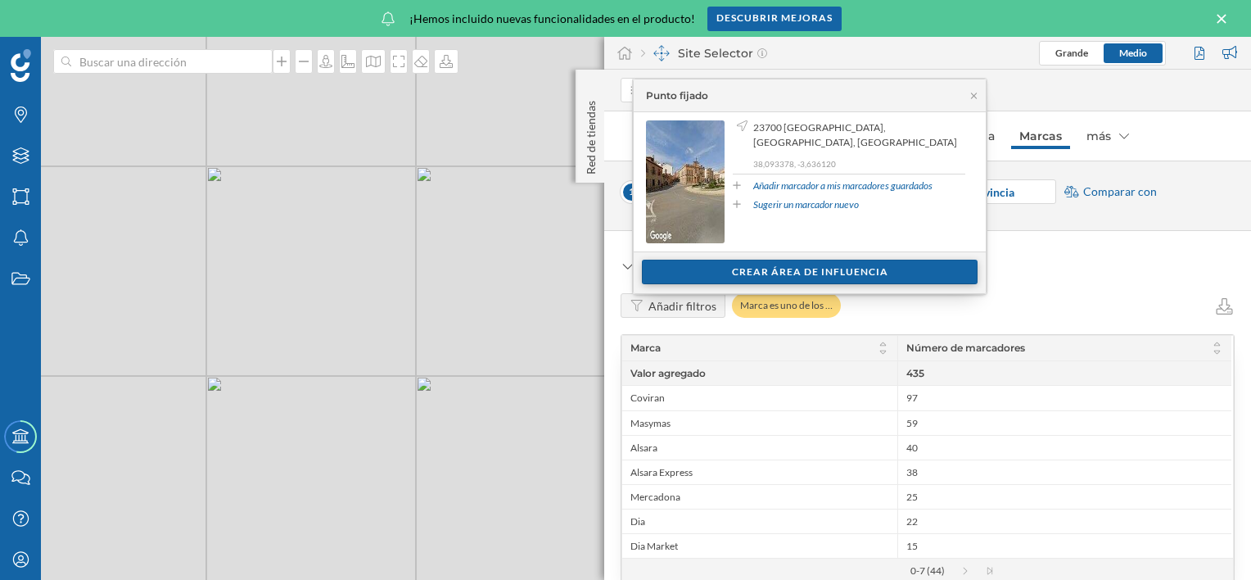 Image resolution: width=1251 pixels, height=580 pixels. Describe the element at coordinates (843, 186) in the screenshot. I see `a: Añadir marcador a mis marcadores guardados` at that location.